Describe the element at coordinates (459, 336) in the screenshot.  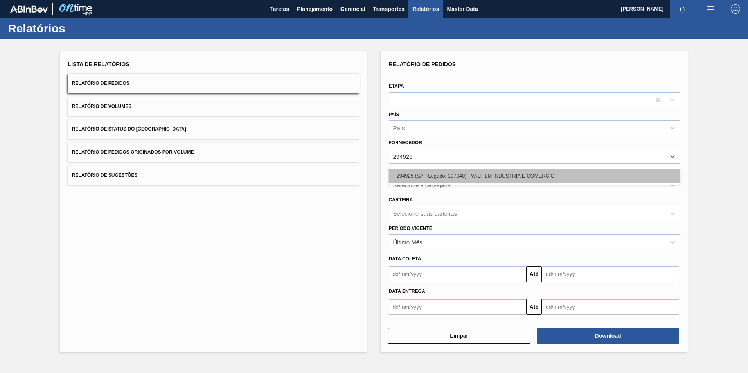
I see `button: Limpar` at that location.